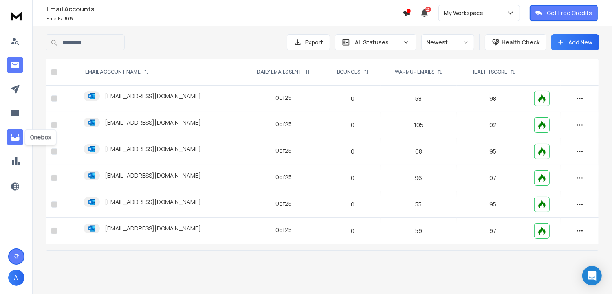 The image size is (612, 294). What do you see at coordinates (592, 276) in the screenshot?
I see `div: Open Intercom Messenger` at bounding box center [592, 276].